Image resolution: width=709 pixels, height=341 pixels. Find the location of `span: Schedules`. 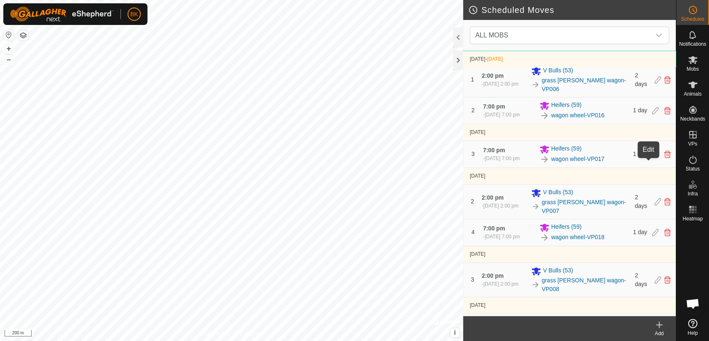

span: Schedules is located at coordinates (693, 19).